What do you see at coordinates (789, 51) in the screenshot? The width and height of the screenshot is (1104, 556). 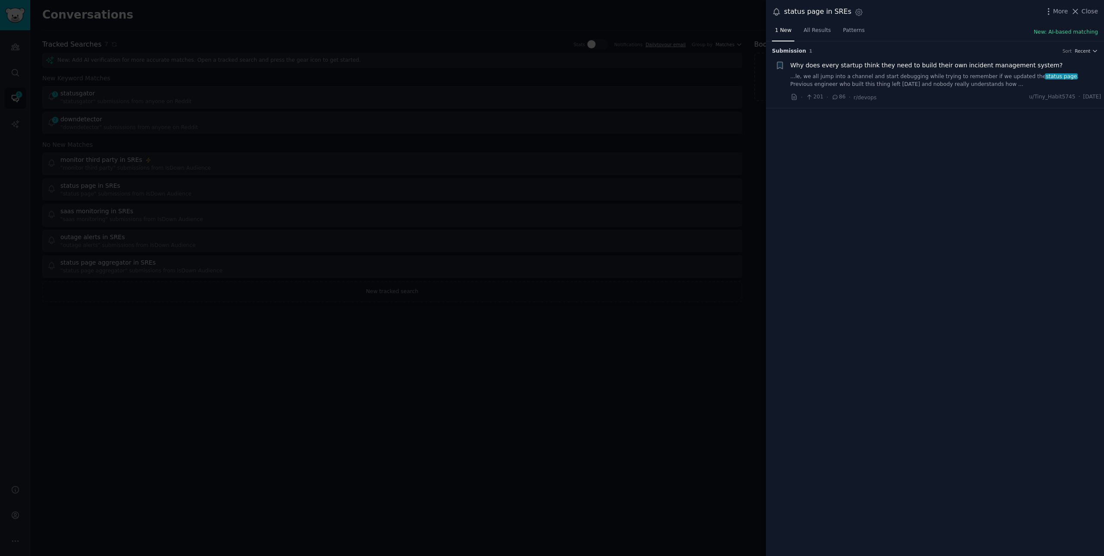 I see `span: Submission` at bounding box center [789, 51].